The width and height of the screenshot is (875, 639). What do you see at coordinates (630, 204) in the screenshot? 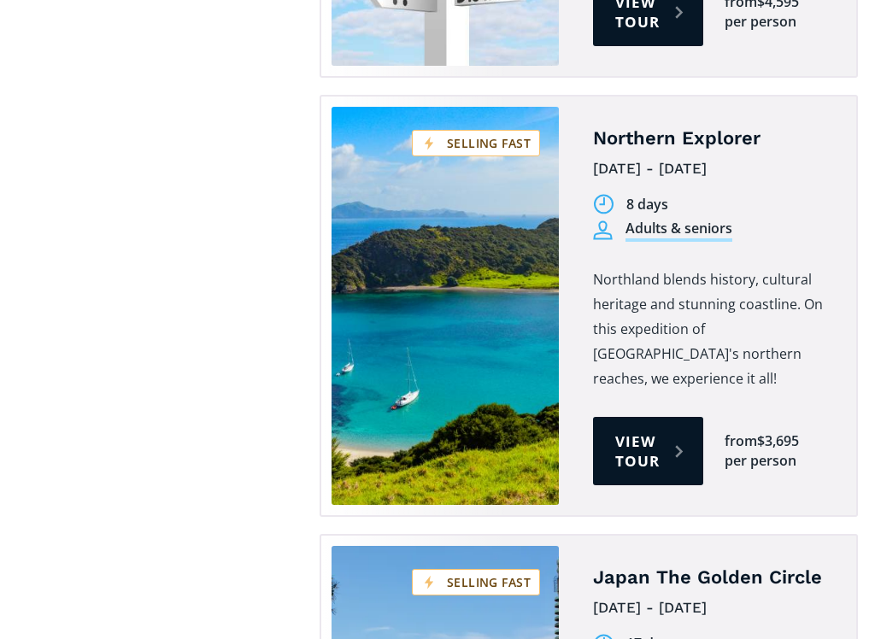
I see `div: 8` at bounding box center [630, 204].